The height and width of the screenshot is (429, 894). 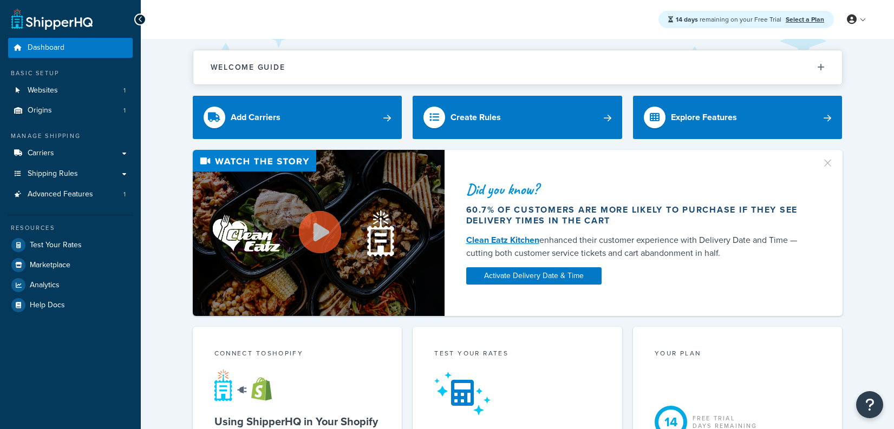 What do you see at coordinates (737, 117) in the screenshot?
I see `a: Explore Features` at bounding box center [737, 117].